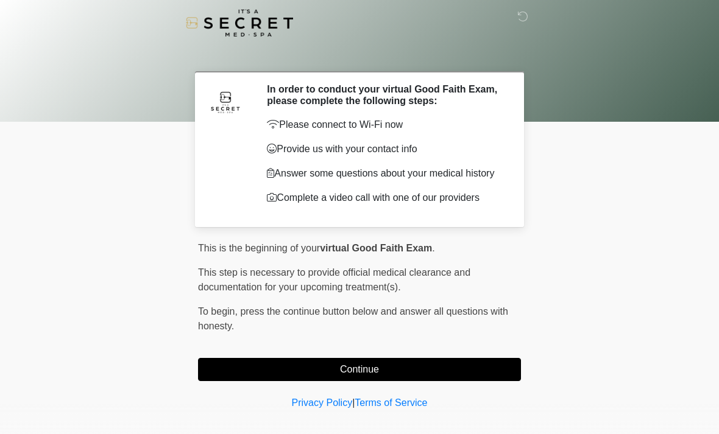 This screenshot has width=719, height=434. Describe the element at coordinates (359, 370) in the screenshot. I see `button: Continue` at that location.